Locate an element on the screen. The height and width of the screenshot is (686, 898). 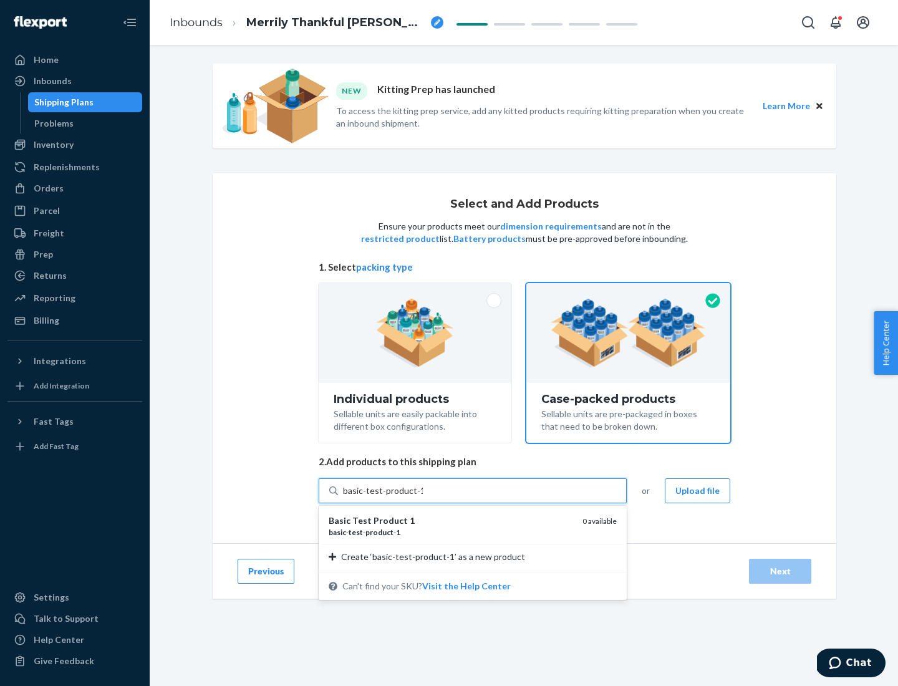
em: Test is located at coordinates (362, 520).